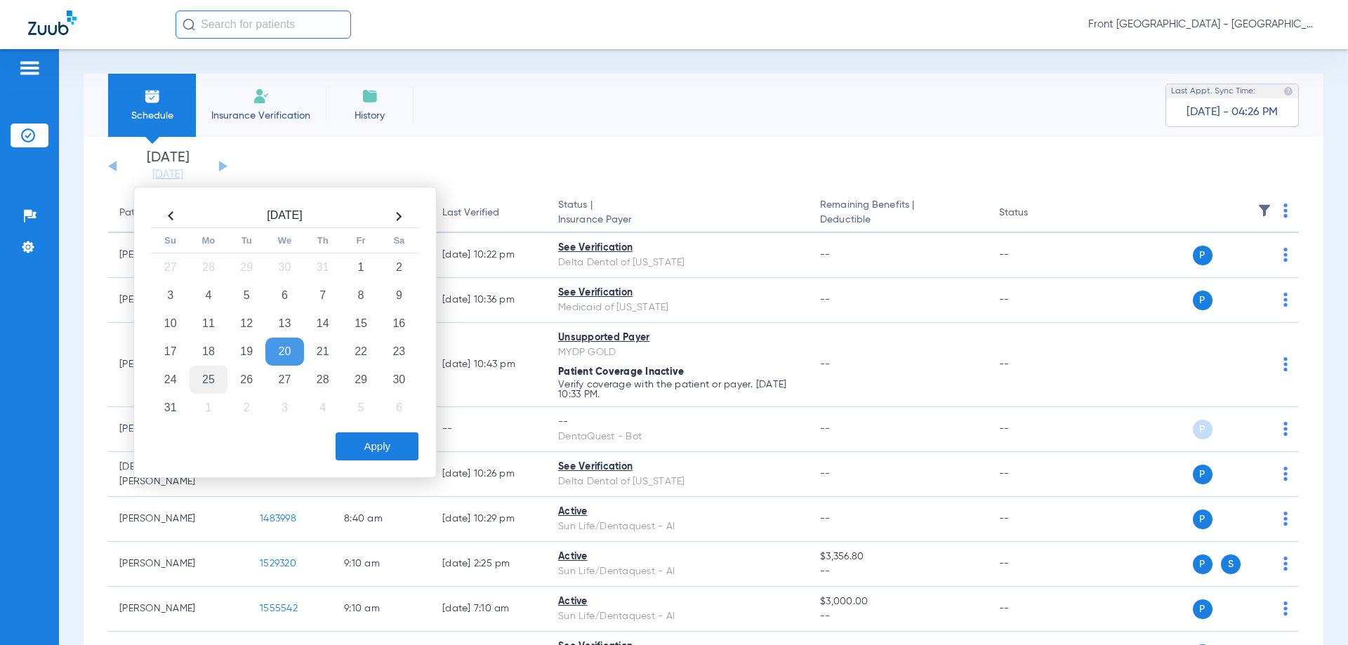  What do you see at coordinates (1231, 565) in the screenshot?
I see `span: S` at bounding box center [1231, 565].